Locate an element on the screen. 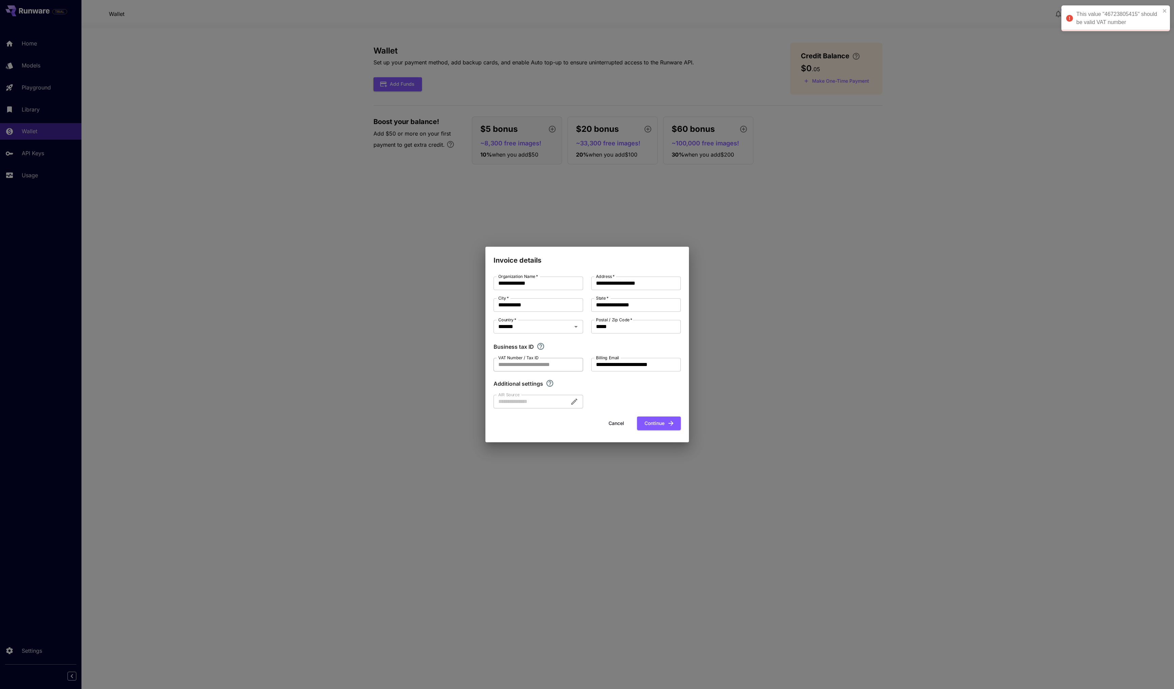 The image size is (1174, 689). div: This value "46723805415" should be valid VAT number is located at coordinates (1118, 18).